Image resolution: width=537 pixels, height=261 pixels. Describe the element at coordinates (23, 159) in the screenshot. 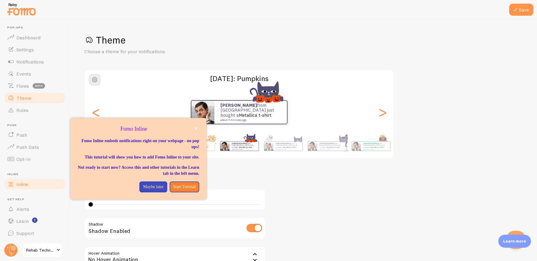

I see `span: Opt-In` at that location.